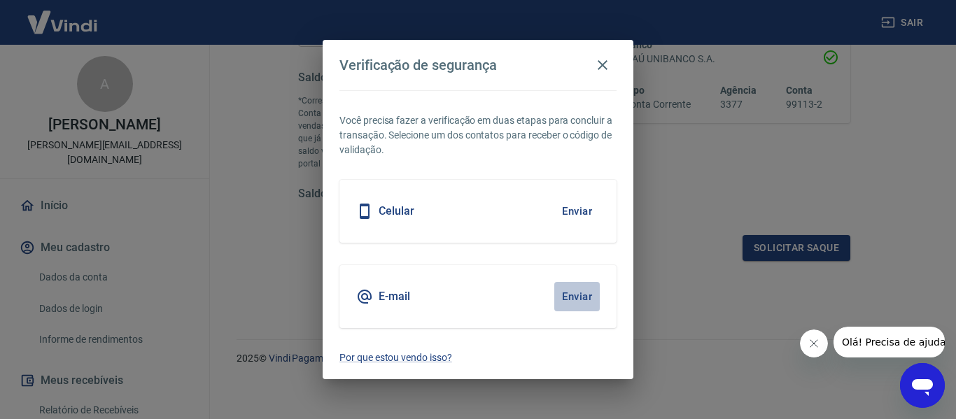  What do you see at coordinates (418, 65) in the screenshot?
I see `h4: Verificação de segurança` at bounding box center [418, 65].